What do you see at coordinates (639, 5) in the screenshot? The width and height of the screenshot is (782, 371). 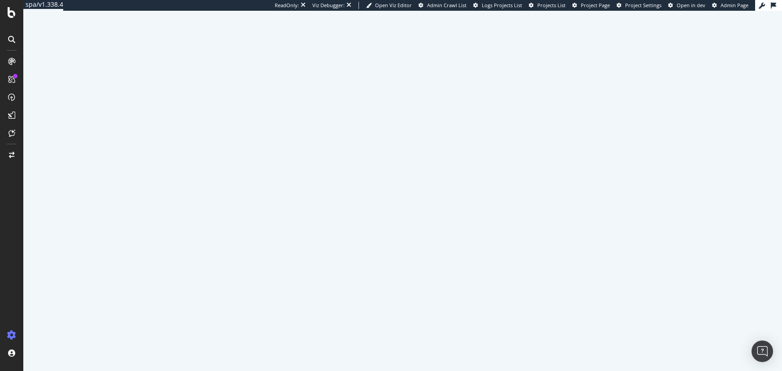 I see `a: Project Settings` at bounding box center [639, 5].